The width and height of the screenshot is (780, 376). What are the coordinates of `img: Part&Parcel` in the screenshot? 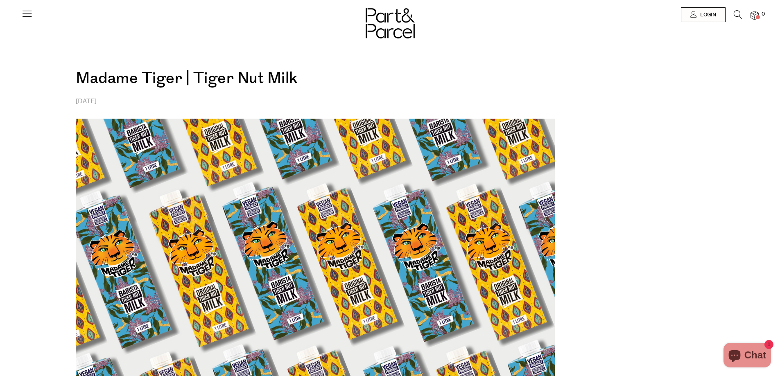 It's located at (390, 23).